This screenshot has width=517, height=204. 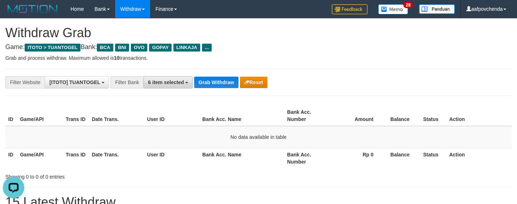 What do you see at coordinates (33, 9) in the screenshot?
I see `img: MOTION_logo.png` at bounding box center [33, 9].